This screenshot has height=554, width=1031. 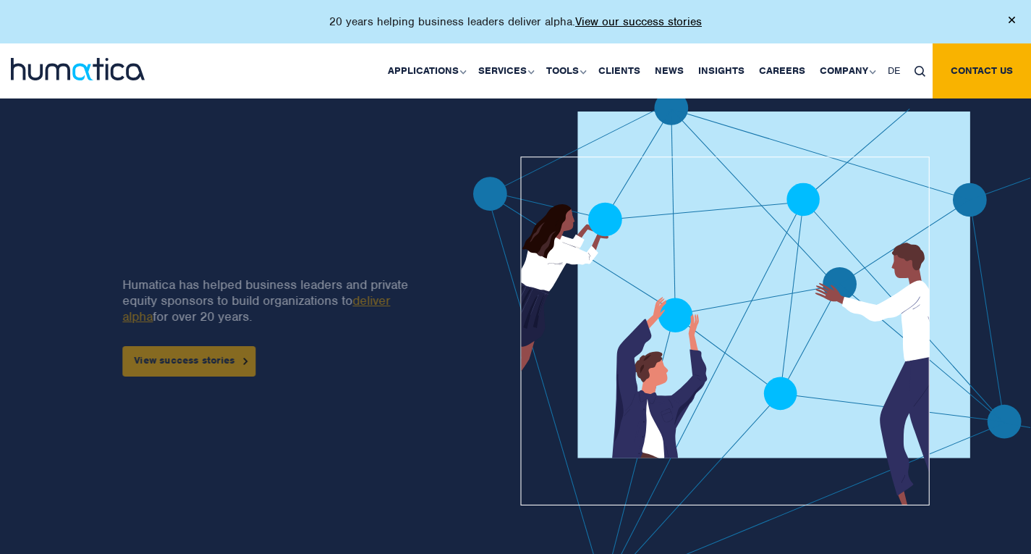 What do you see at coordinates (505, 71) in the screenshot?
I see `a: Services` at bounding box center [505, 71].